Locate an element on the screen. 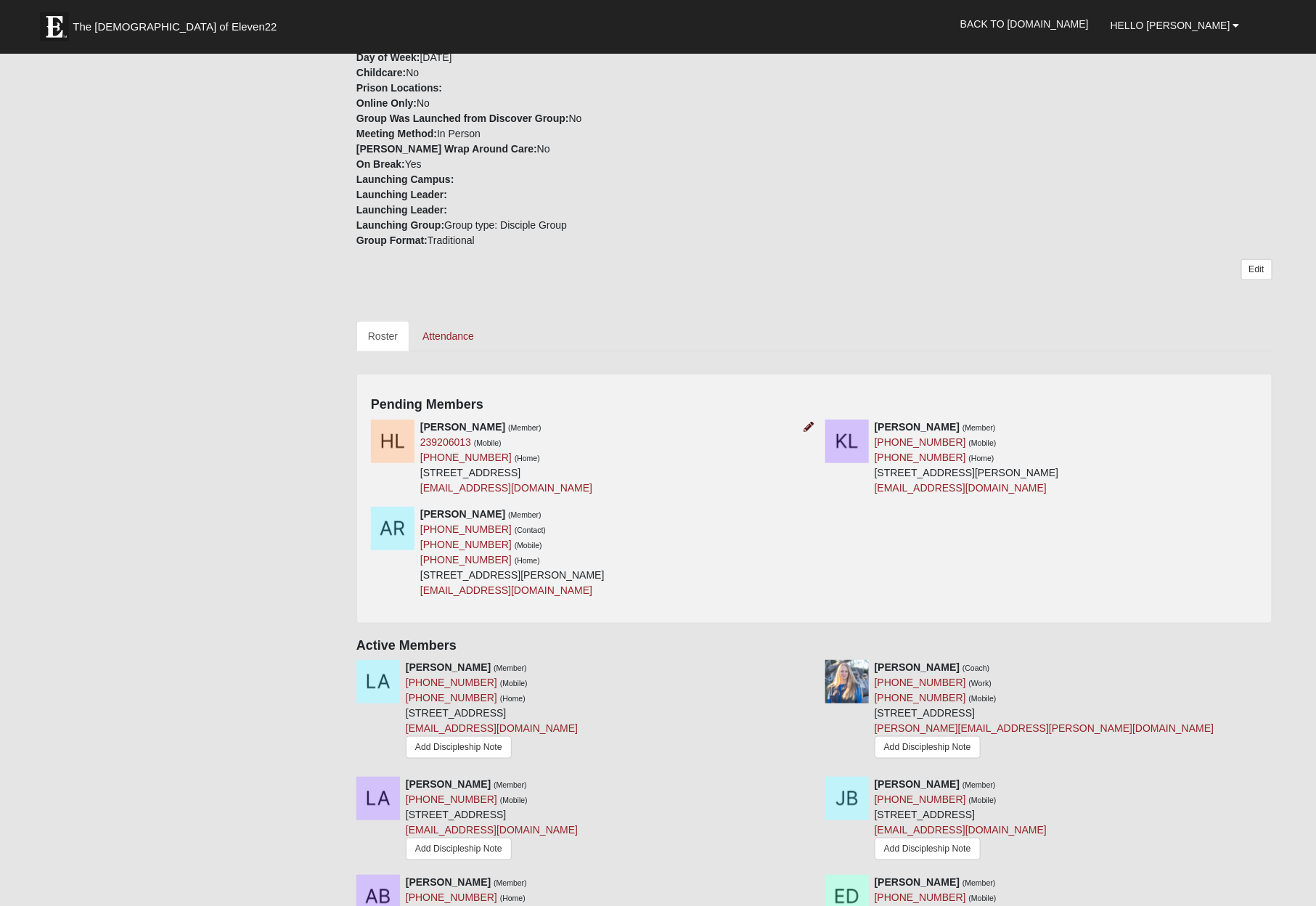  h4: Pending Members is located at coordinates (815, 405).